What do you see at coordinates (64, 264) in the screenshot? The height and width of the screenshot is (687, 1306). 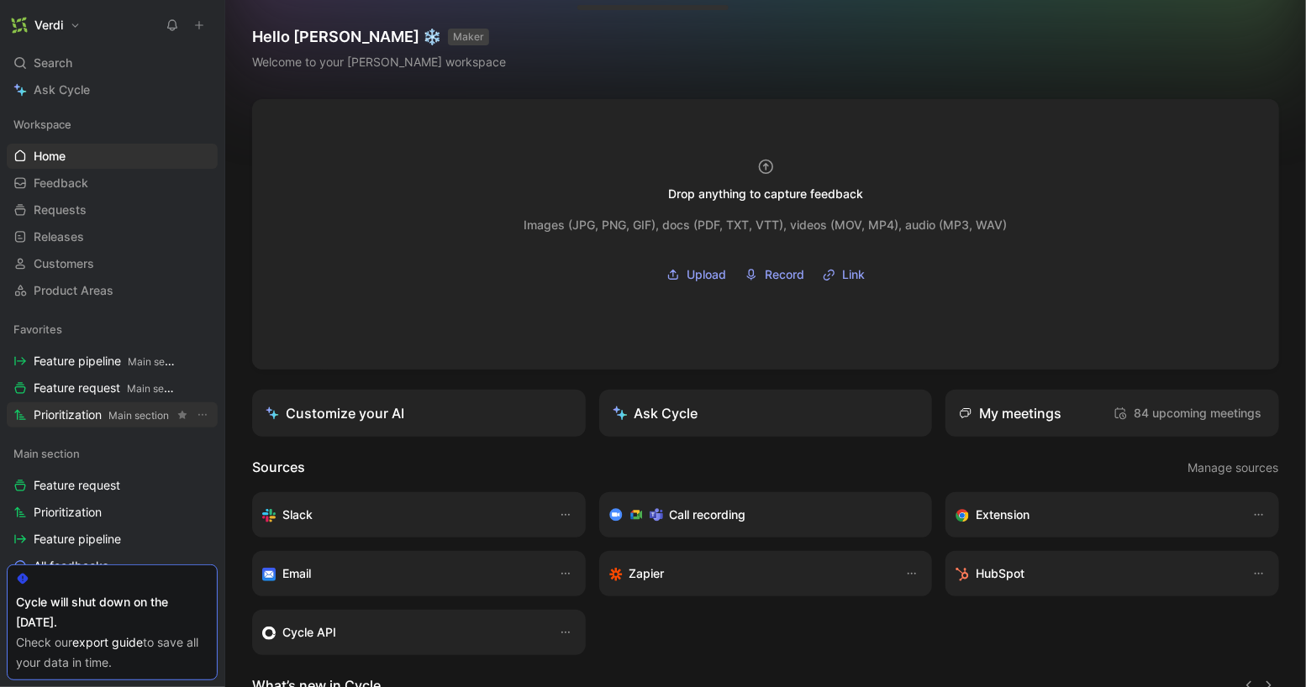 I see `span: Customers` at bounding box center [64, 264].